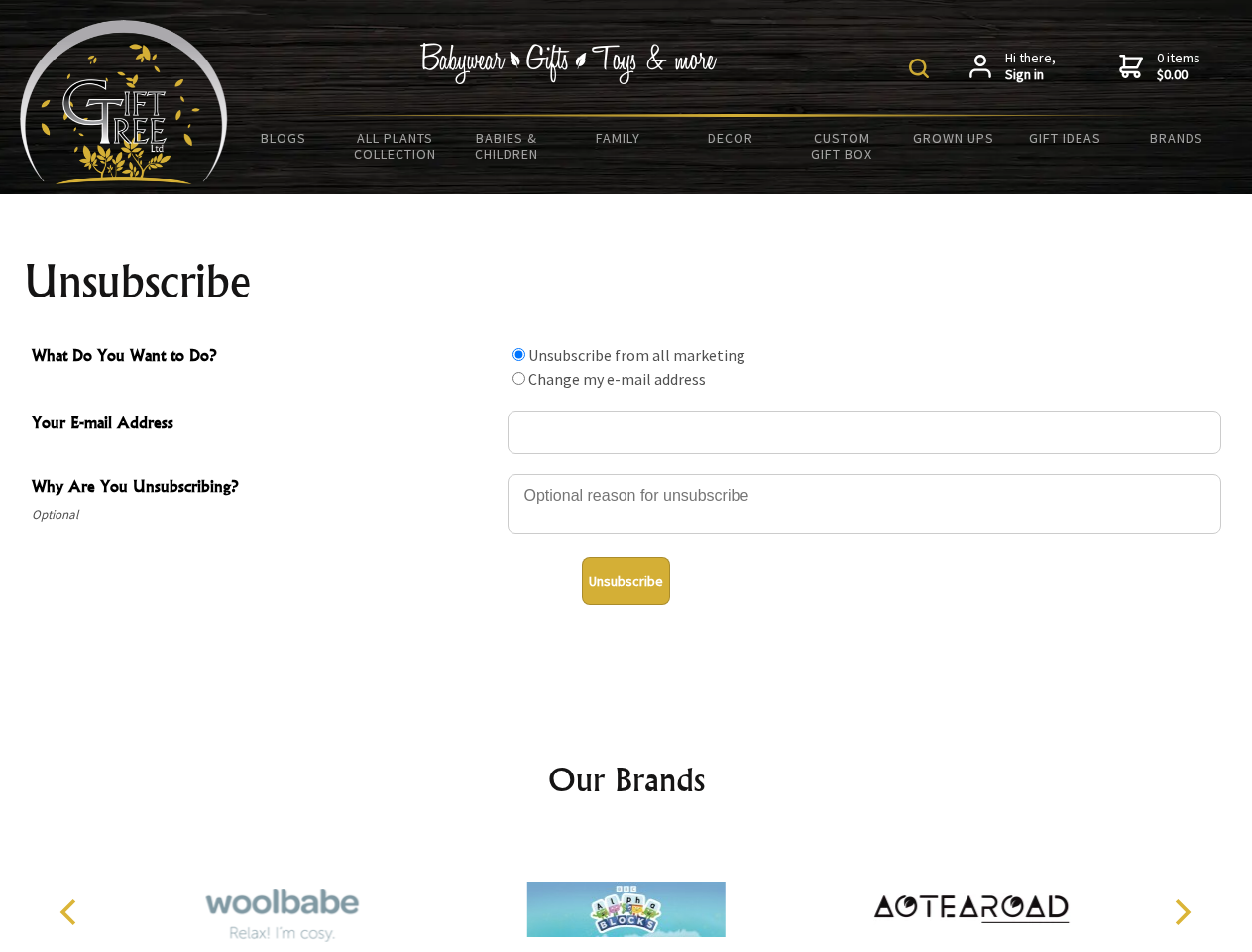 This screenshot has height=952, width=1252. What do you see at coordinates (71, 912) in the screenshot?
I see `button: Previous` at bounding box center [71, 912].